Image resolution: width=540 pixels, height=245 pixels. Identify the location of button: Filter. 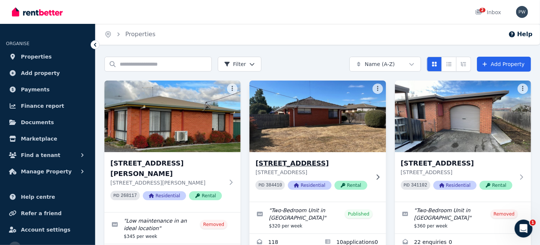
(239, 64).